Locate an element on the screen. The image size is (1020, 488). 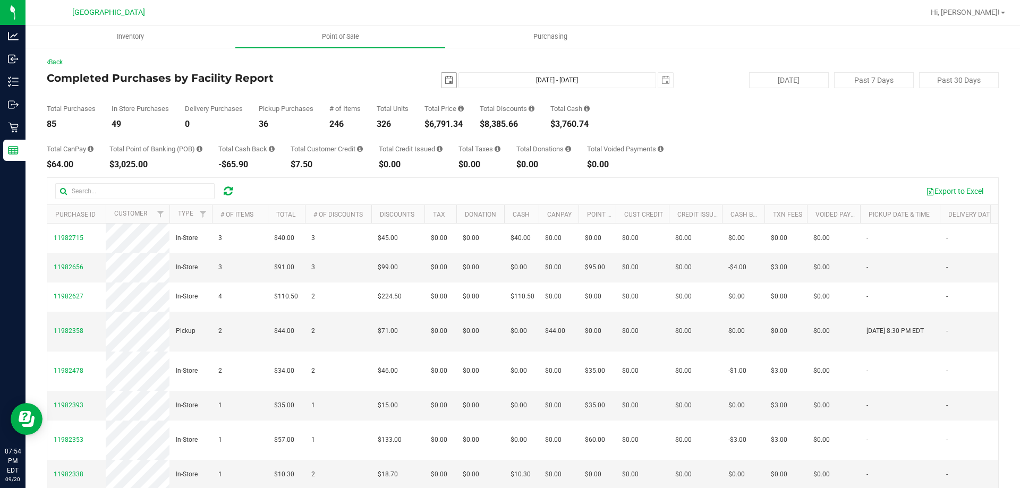
span: $35.00 is located at coordinates (595, 405).